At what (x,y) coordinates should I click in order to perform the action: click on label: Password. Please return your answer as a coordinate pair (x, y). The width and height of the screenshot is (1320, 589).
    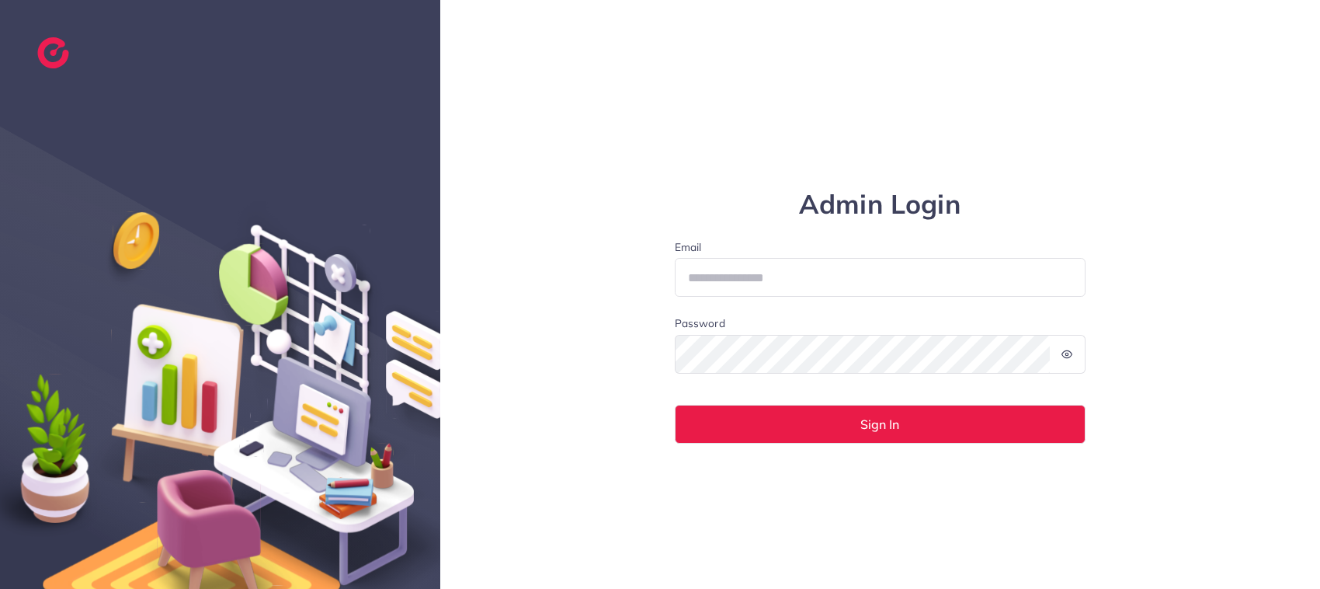
    Looking at the image, I should click on (700, 323).